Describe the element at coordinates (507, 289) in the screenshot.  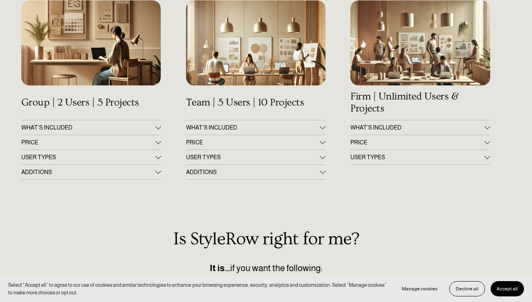
I see `button: Accept all` at that location.